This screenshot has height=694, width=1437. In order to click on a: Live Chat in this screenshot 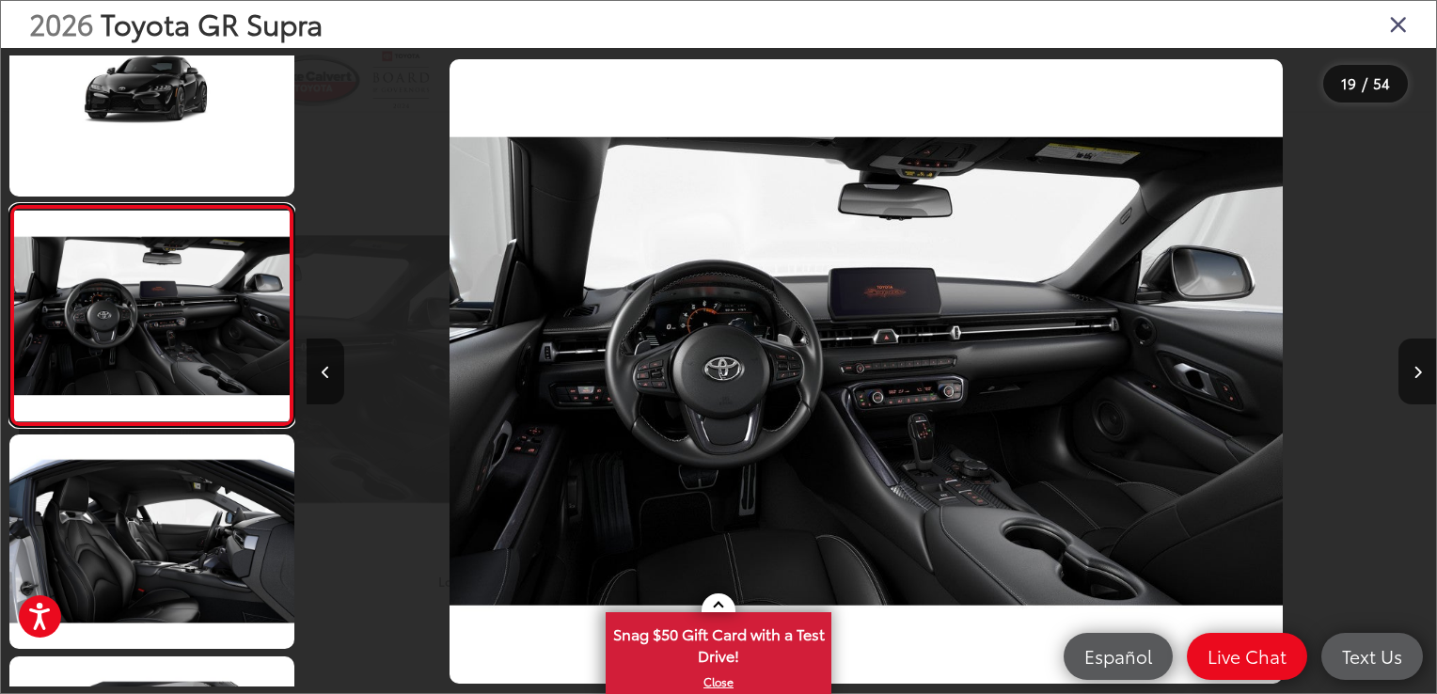, I will do `click(1247, 657)`.